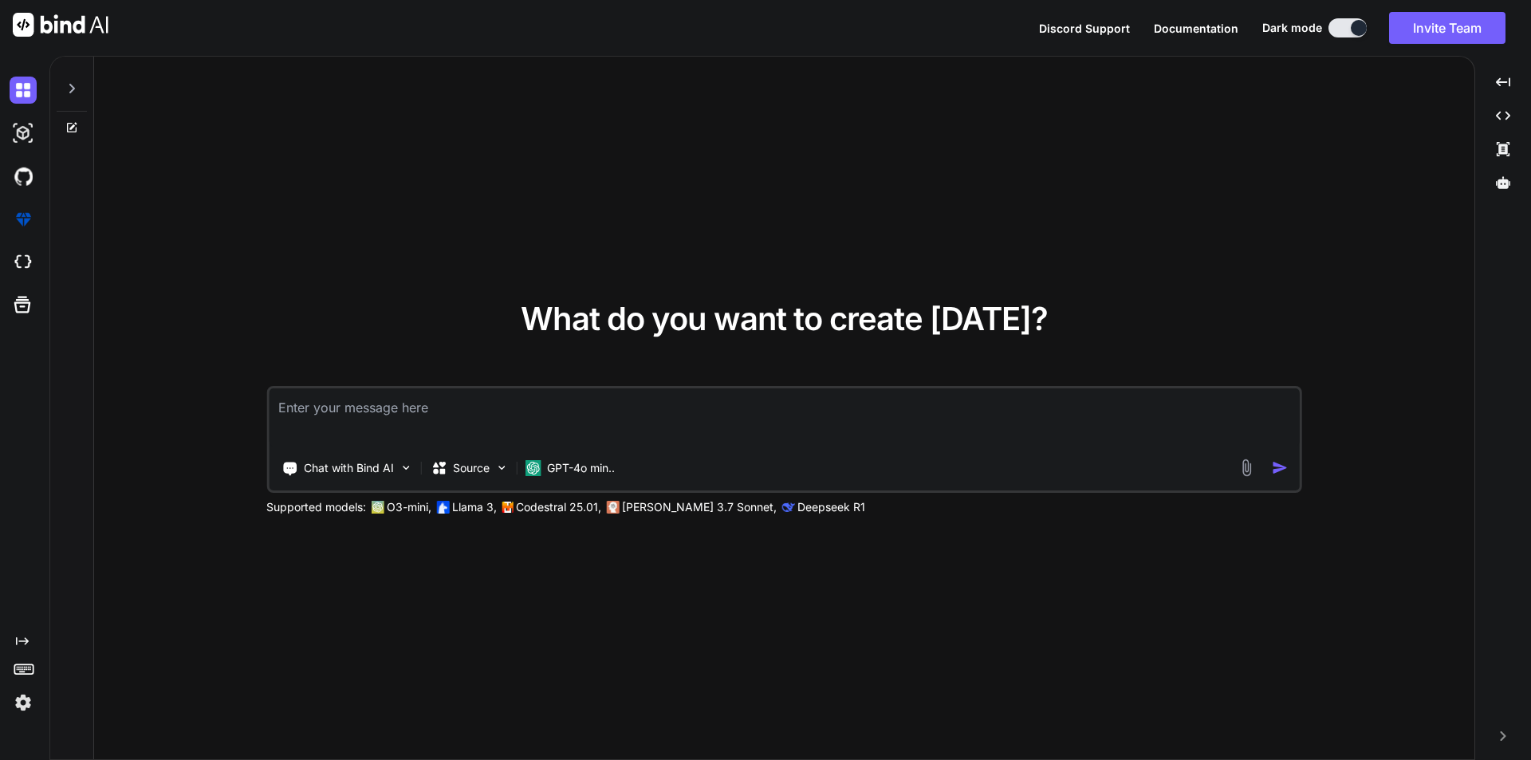 This screenshot has width=1531, height=760. I want to click on button: Documentation, so click(1196, 28).